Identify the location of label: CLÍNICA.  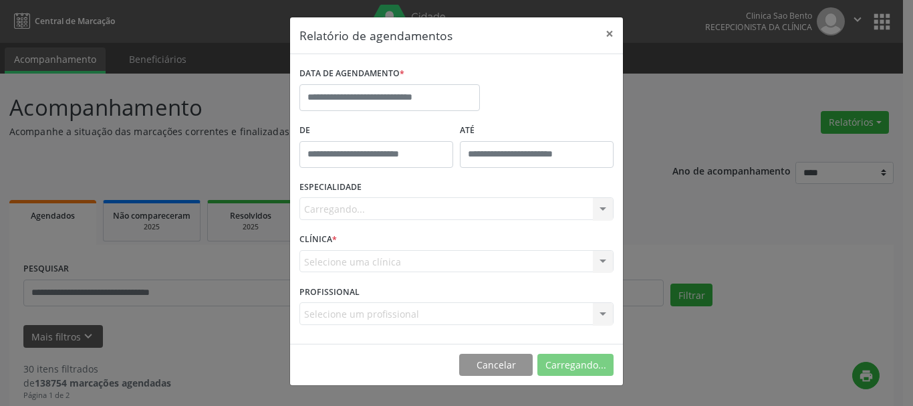
(318, 239).